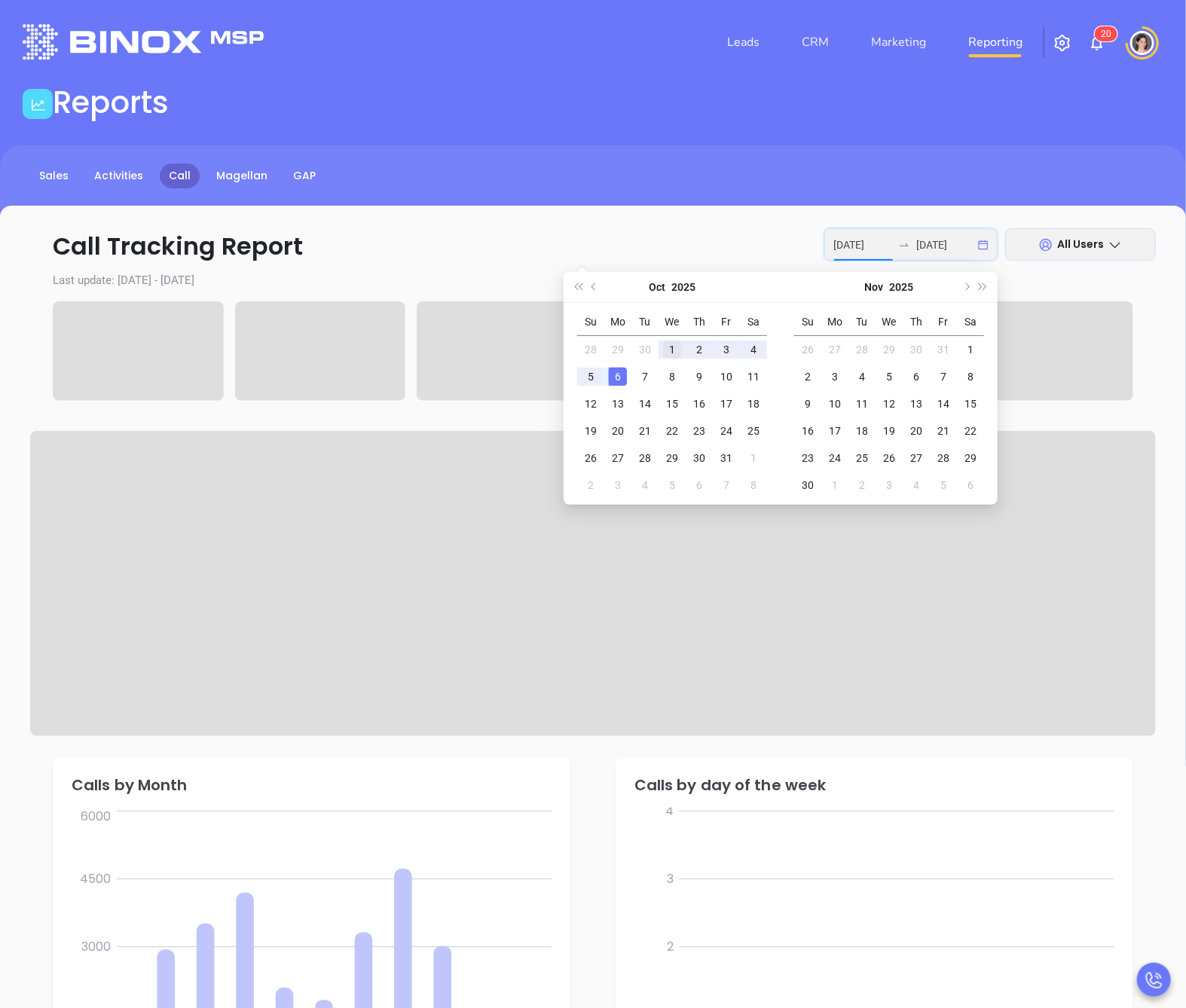 The height and width of the screenshot is (1008, 1186). Describe the element at coordinates (808, 458) in the screenshot. I see `td: 2025-11-23` at that location.